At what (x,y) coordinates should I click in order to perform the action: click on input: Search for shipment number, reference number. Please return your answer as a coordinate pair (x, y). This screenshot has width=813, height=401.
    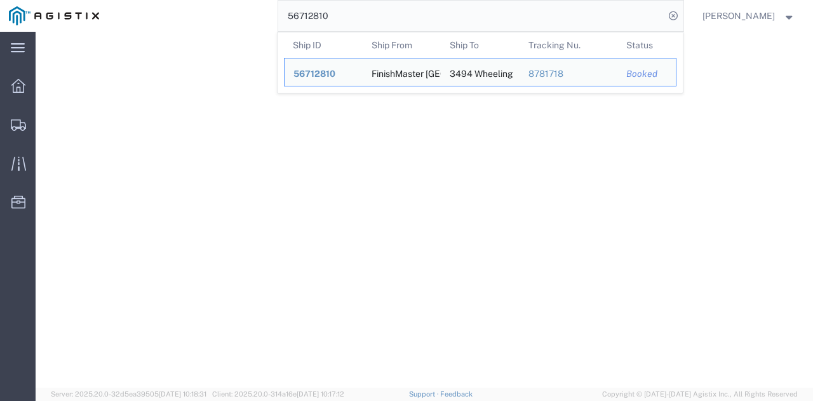
    Looking at the image, I should click on (471, 16).